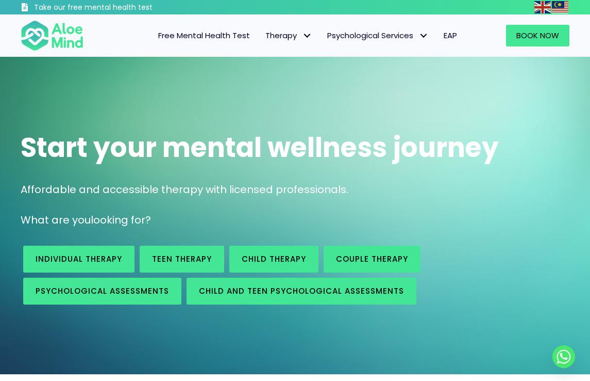 The width and height of the screenshot is (590, 381). Describe the element at coordinates (79, 258) in the screenshot. I see `span: Individual therapy` at that location.